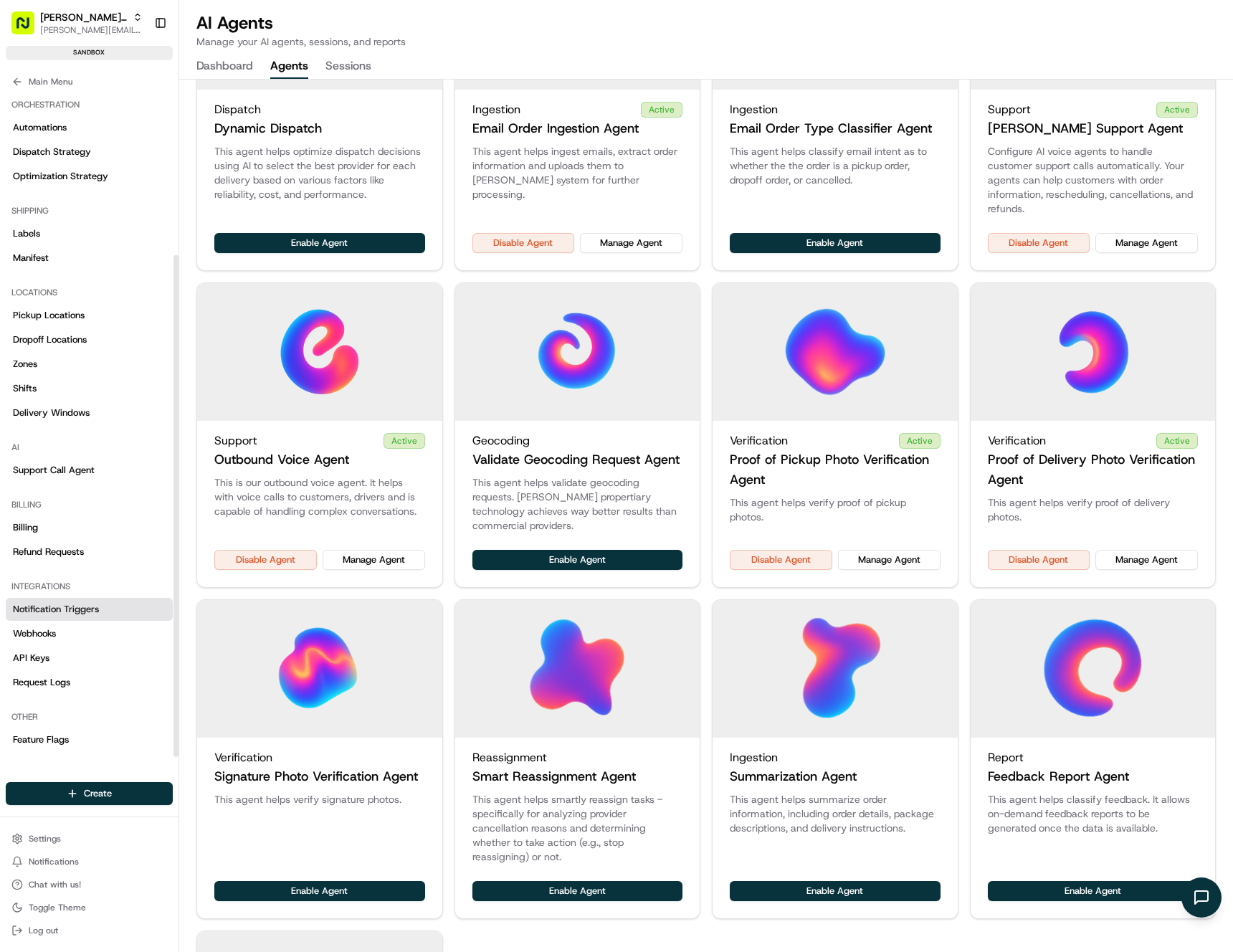  Describe the element at coordinates (1093, 668) in the screenshot. I see `img: Feedback Report Agent` at that location.